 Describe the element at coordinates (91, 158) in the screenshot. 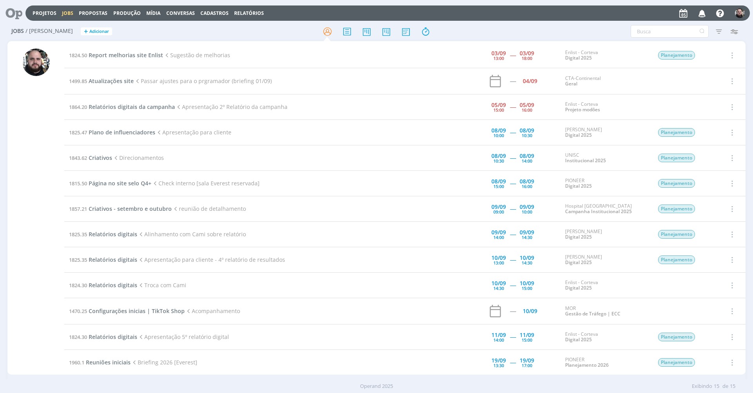

I see `a: 1843.62Criativos` at that location.